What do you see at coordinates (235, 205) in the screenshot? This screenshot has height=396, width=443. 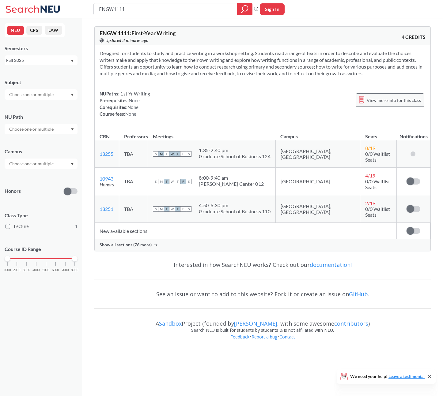 I see `div: 4:50 - 6:30 pm` at bounding box center [235, 205].